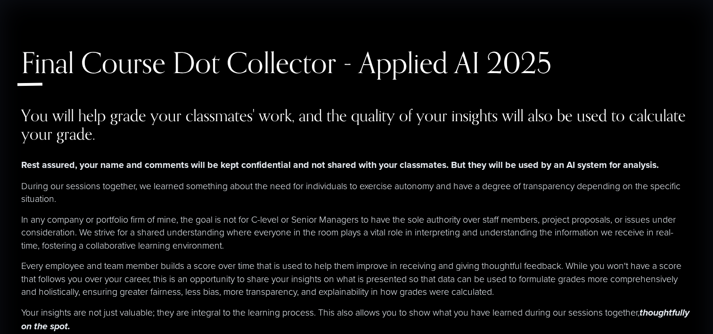 This screenshot has width=713, height=334. I want to click on span: Final Course Dot Collector - Applied AI 2025, so click(286, 62).